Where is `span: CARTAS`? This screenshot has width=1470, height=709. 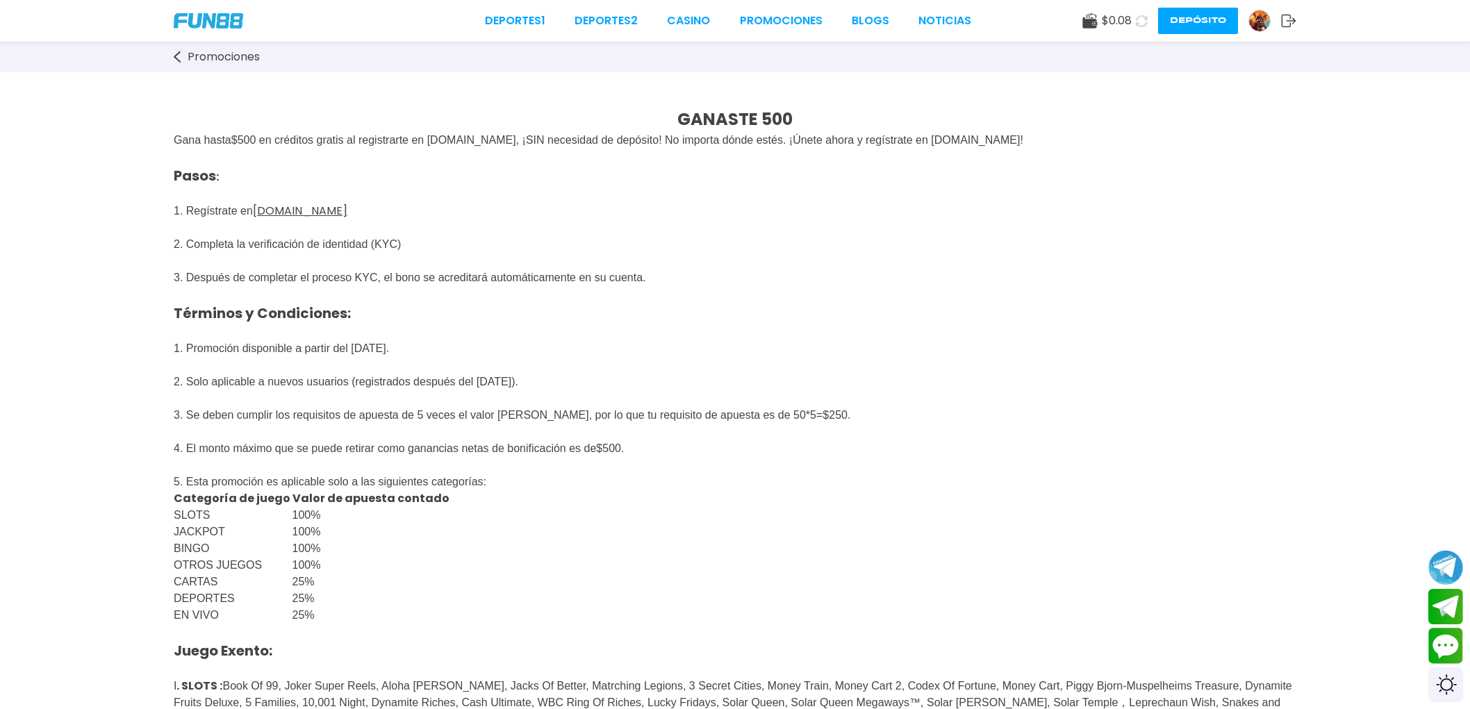 span: CARTAS is located at coordinates (195, 582).